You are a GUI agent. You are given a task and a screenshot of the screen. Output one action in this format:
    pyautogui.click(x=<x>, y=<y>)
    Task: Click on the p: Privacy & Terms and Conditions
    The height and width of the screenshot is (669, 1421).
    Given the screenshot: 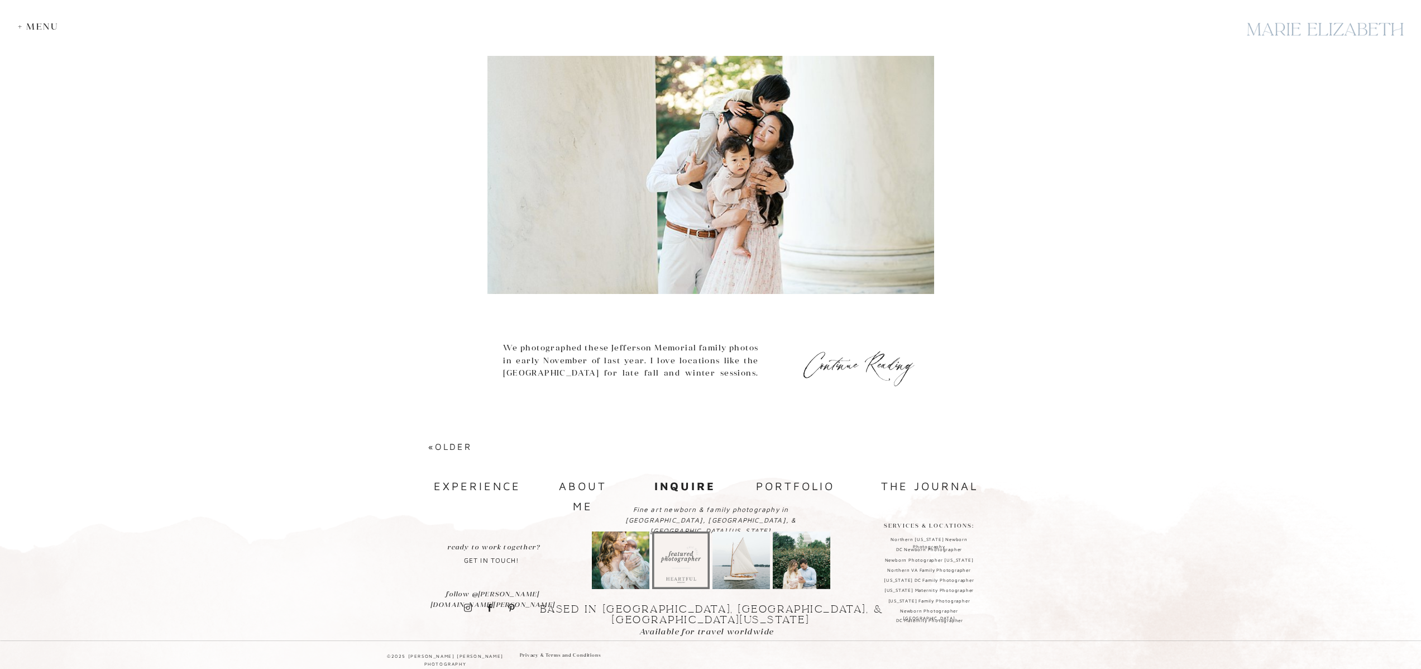 What is the action you would take?
    pyautogui.click(x=566, y=656)
    